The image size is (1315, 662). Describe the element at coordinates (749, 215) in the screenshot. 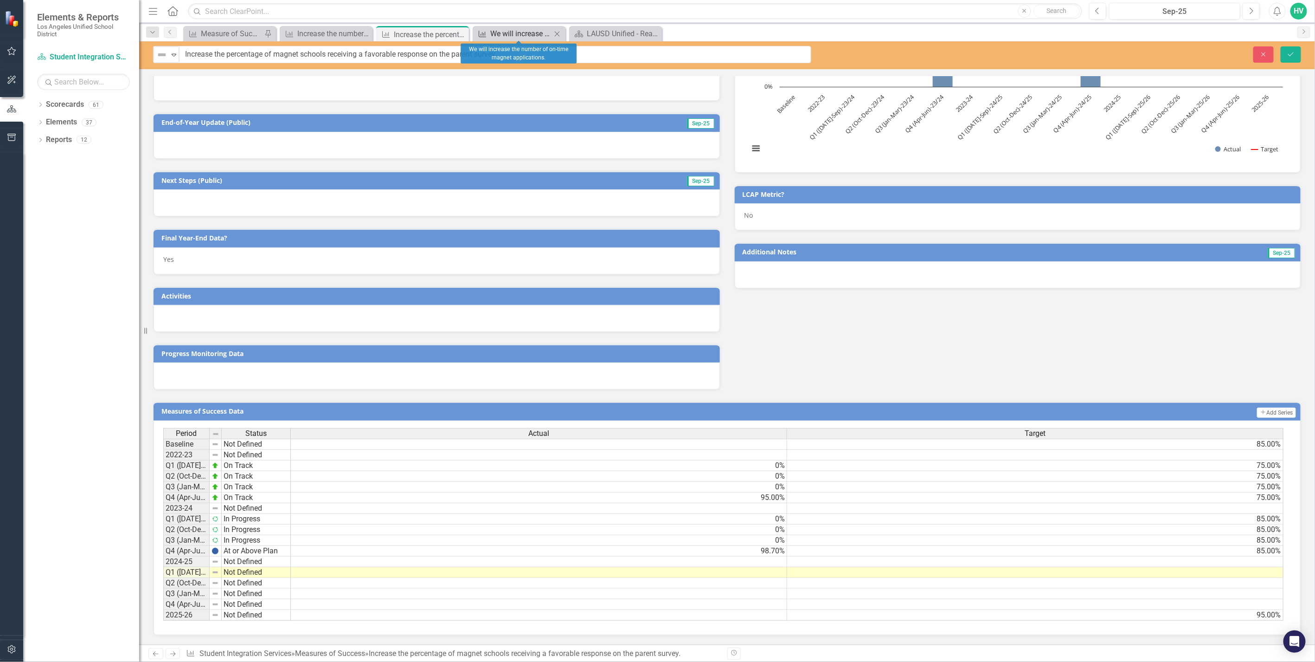

I see `span: No` at that location.